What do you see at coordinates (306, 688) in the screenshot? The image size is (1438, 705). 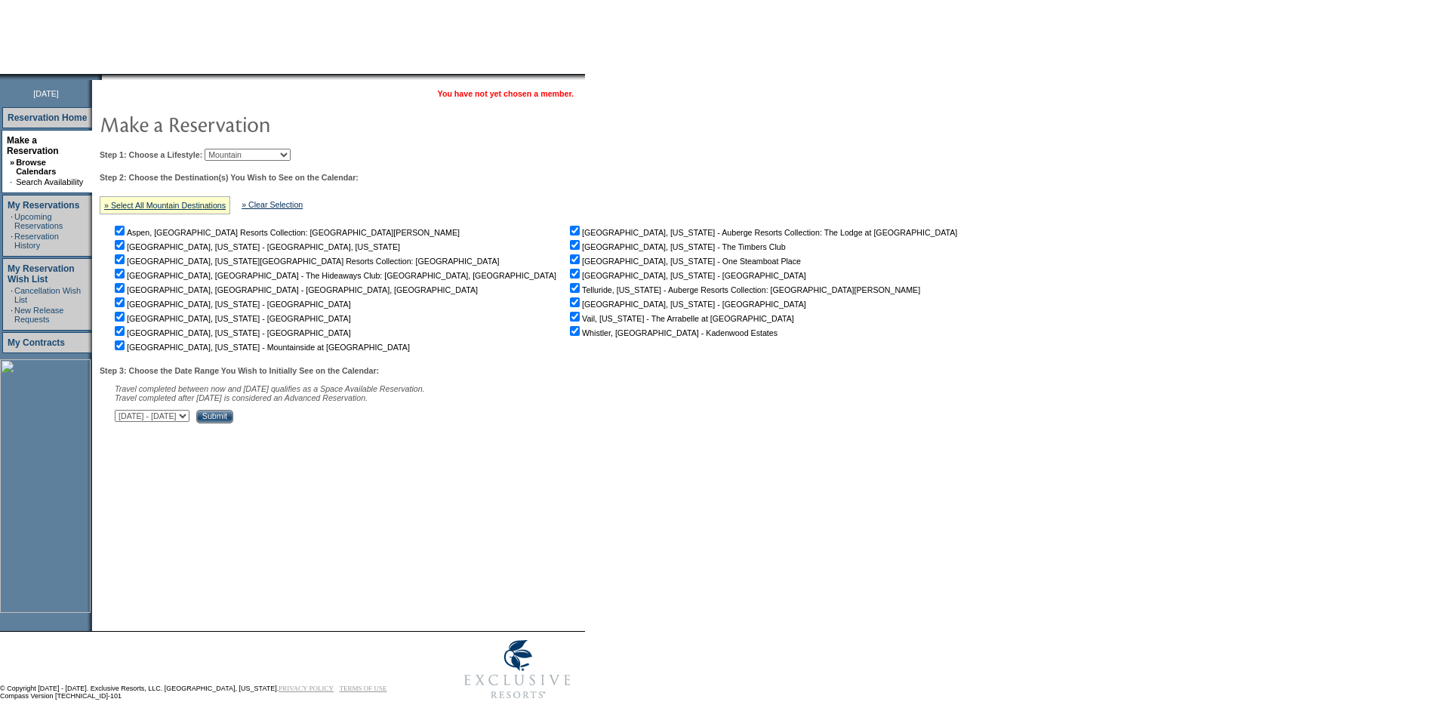 I see `a: PRIVACY POLICY` at bounding box center [306, 688].